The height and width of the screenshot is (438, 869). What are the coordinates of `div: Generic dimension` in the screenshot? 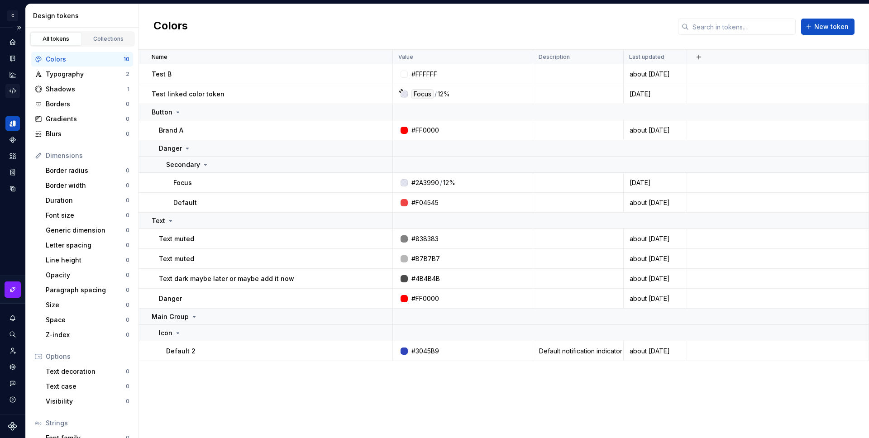 It's located at (86, 230).